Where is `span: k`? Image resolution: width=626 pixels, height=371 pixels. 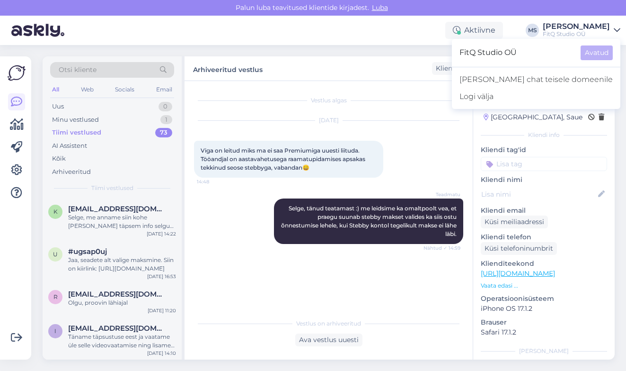
span: k is located at coordinates (55, 211).